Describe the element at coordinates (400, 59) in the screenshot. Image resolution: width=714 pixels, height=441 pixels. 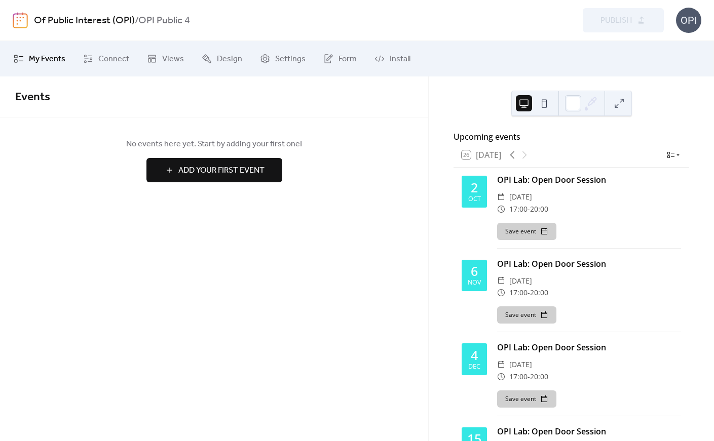
I see `span: Install` at that location.